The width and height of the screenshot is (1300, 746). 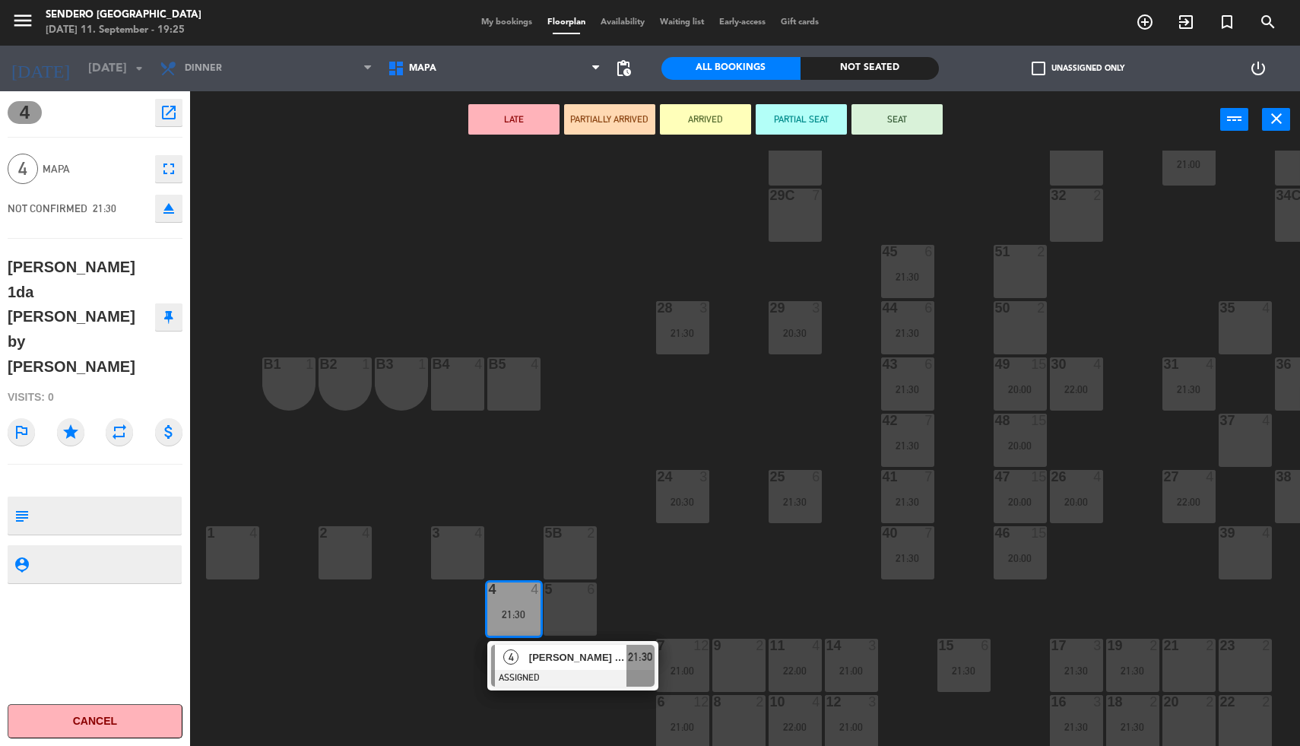 What do you see at coordinates (623, 22) in the screenshot?
I see `span: Availability` at bounding box center [623, 22].